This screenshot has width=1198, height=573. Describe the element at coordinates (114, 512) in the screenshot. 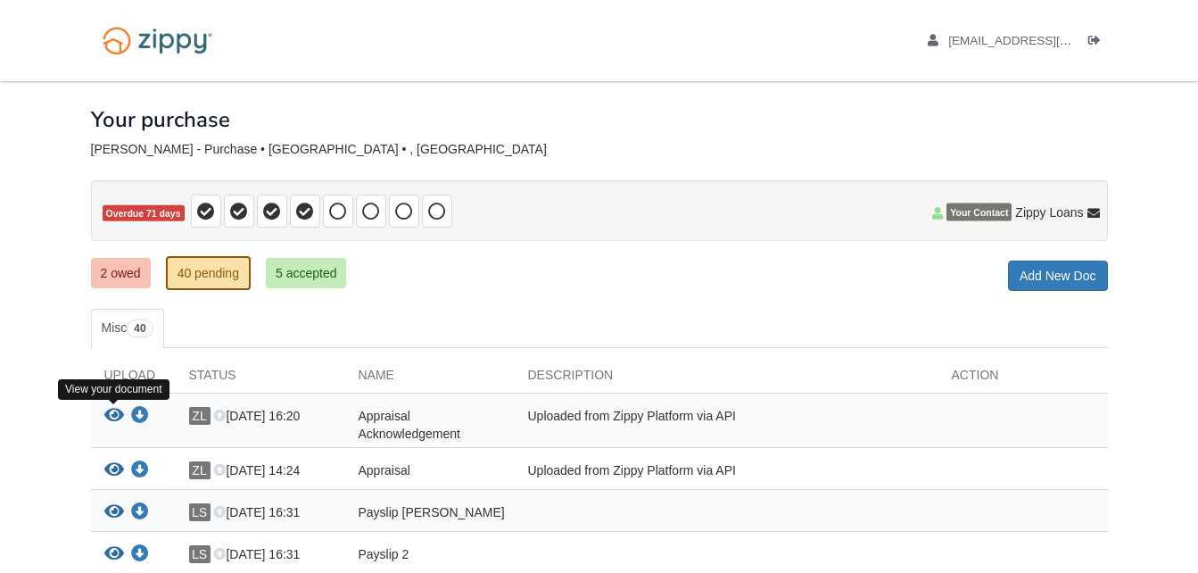

I see `button: View Payslip laura` at that location.